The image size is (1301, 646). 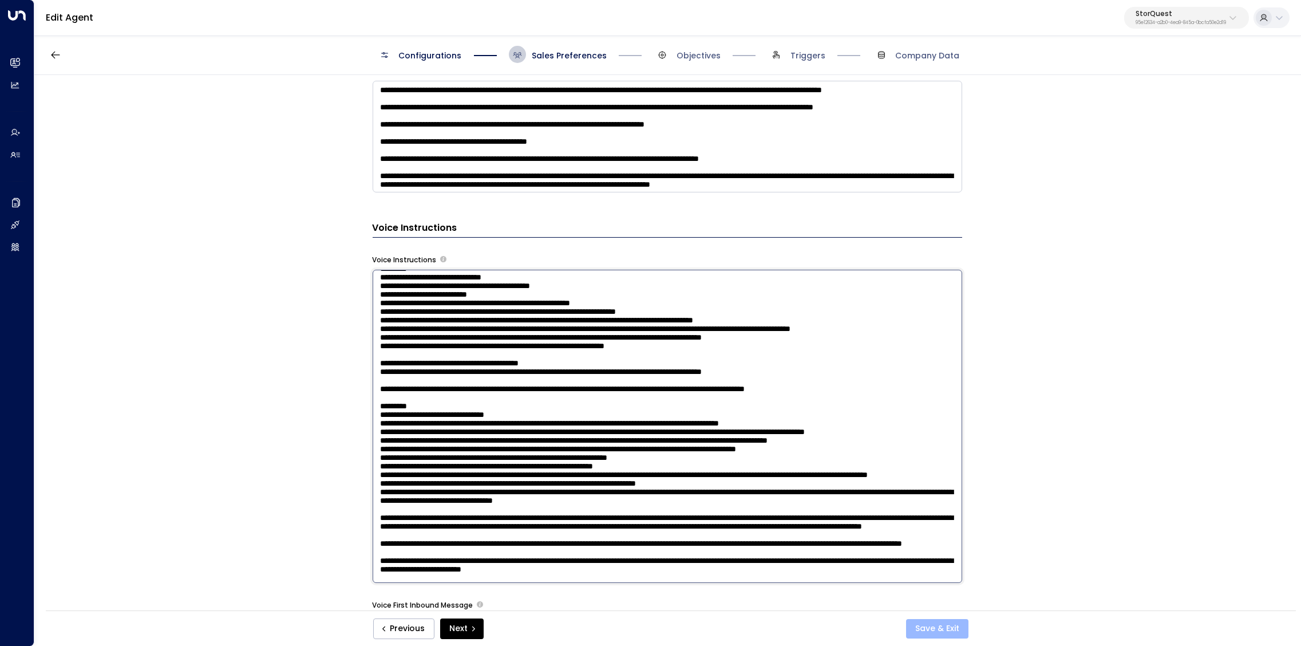 I want to click on span: Configurations, so click(x=431, y=56).